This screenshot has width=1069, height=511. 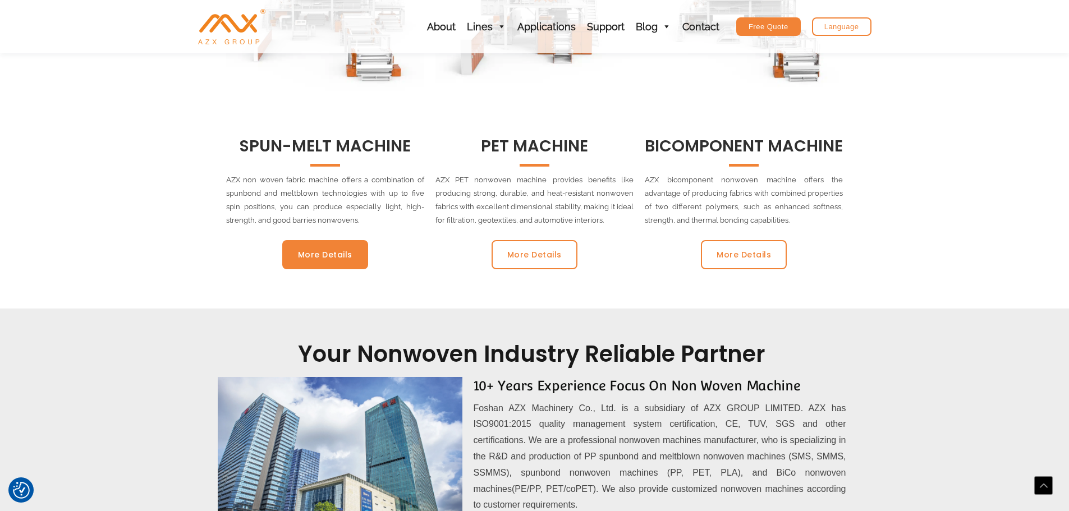 I want to click on a: PET MACHINE, so click(x=534, y=146).